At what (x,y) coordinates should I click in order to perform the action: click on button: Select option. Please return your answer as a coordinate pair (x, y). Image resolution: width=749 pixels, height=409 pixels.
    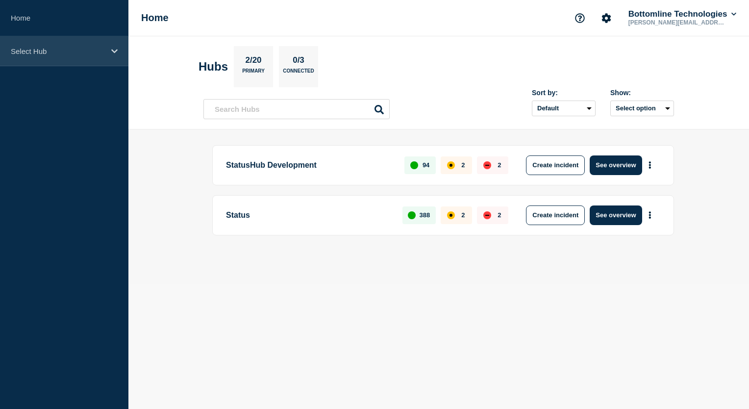
    Looking at the image, I should click on (643, 108).